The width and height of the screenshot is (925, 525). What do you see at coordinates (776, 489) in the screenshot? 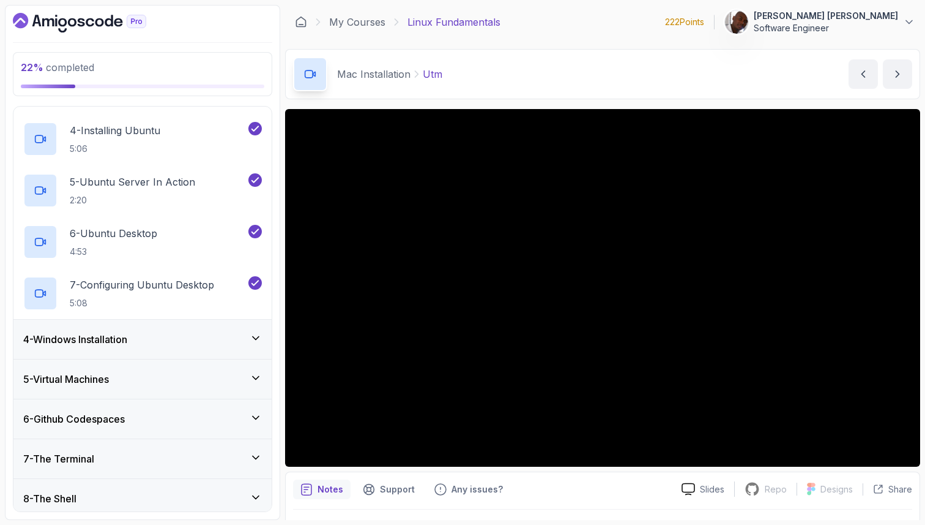
I see `p: Repo` at bounding box center [776, 489].